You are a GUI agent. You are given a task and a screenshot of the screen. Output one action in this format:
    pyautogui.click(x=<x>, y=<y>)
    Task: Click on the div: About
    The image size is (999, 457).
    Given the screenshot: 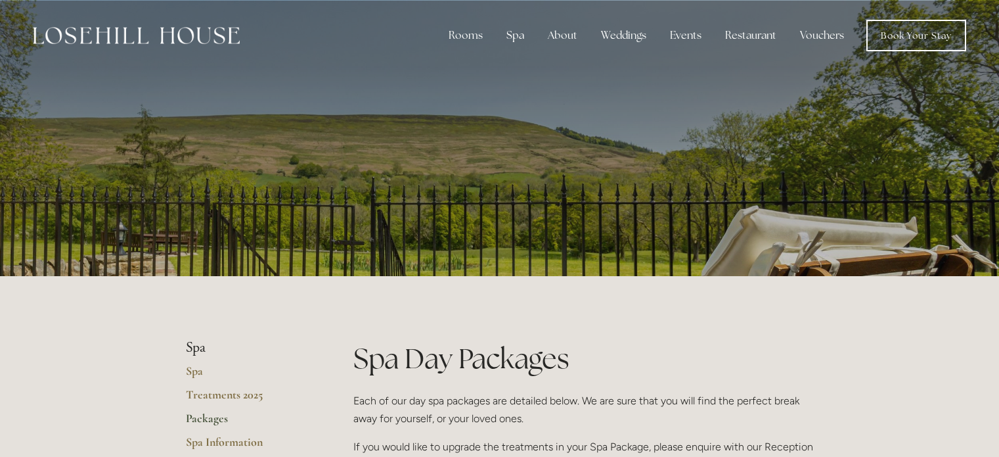 What is the action you would take?
    pyautogui.click(x=562, y=35)
    